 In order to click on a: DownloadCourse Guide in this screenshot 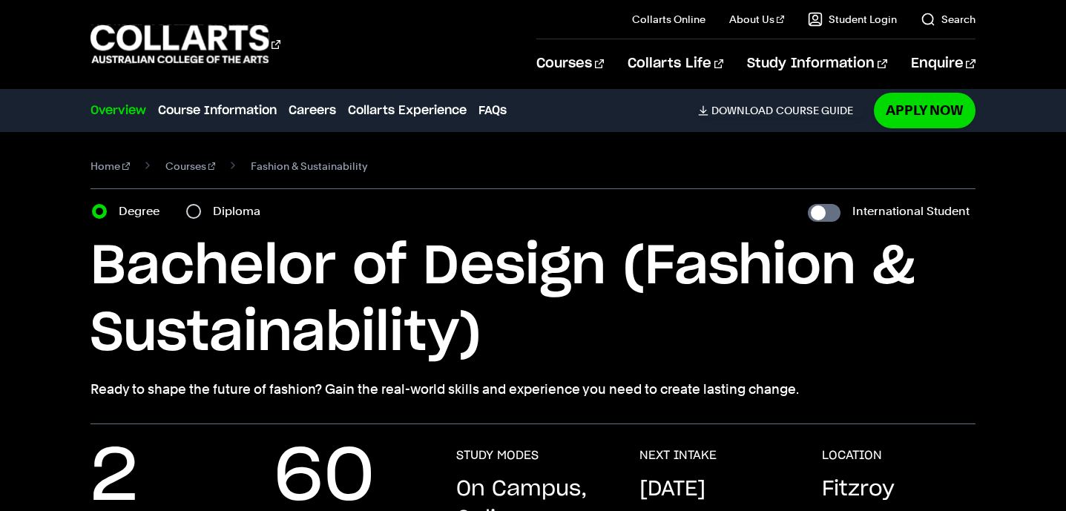, I will do `click(781, 110)`.